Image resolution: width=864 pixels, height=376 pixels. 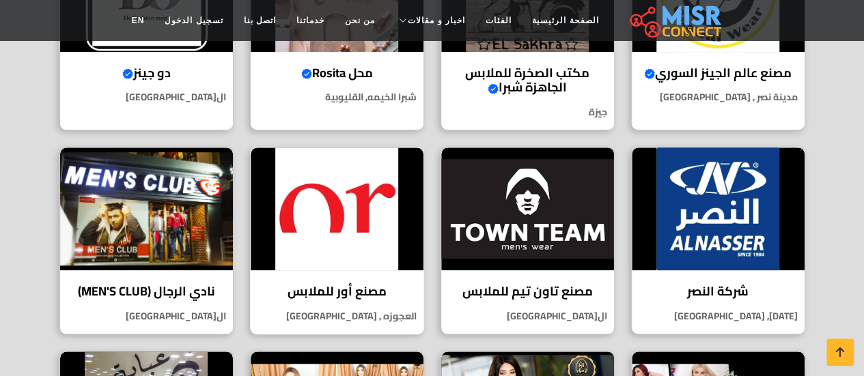 I want to click on span: اخبار و مقالات, so click(x=436, y=20).